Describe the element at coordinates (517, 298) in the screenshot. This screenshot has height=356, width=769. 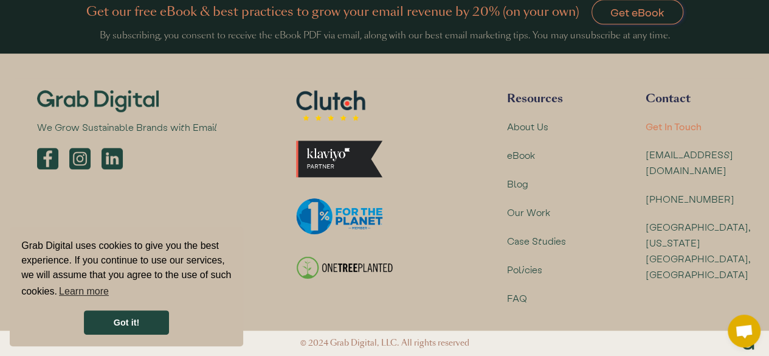
I see `div: FAQ` at that location.